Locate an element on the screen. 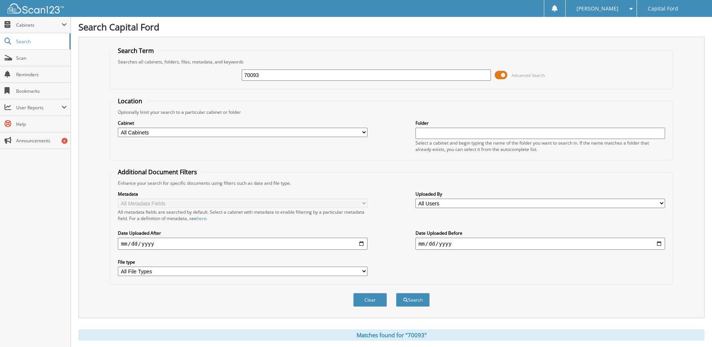 This screenshot has width=712, height=347. span: Capital Ford is located at coordinates (663, 9).